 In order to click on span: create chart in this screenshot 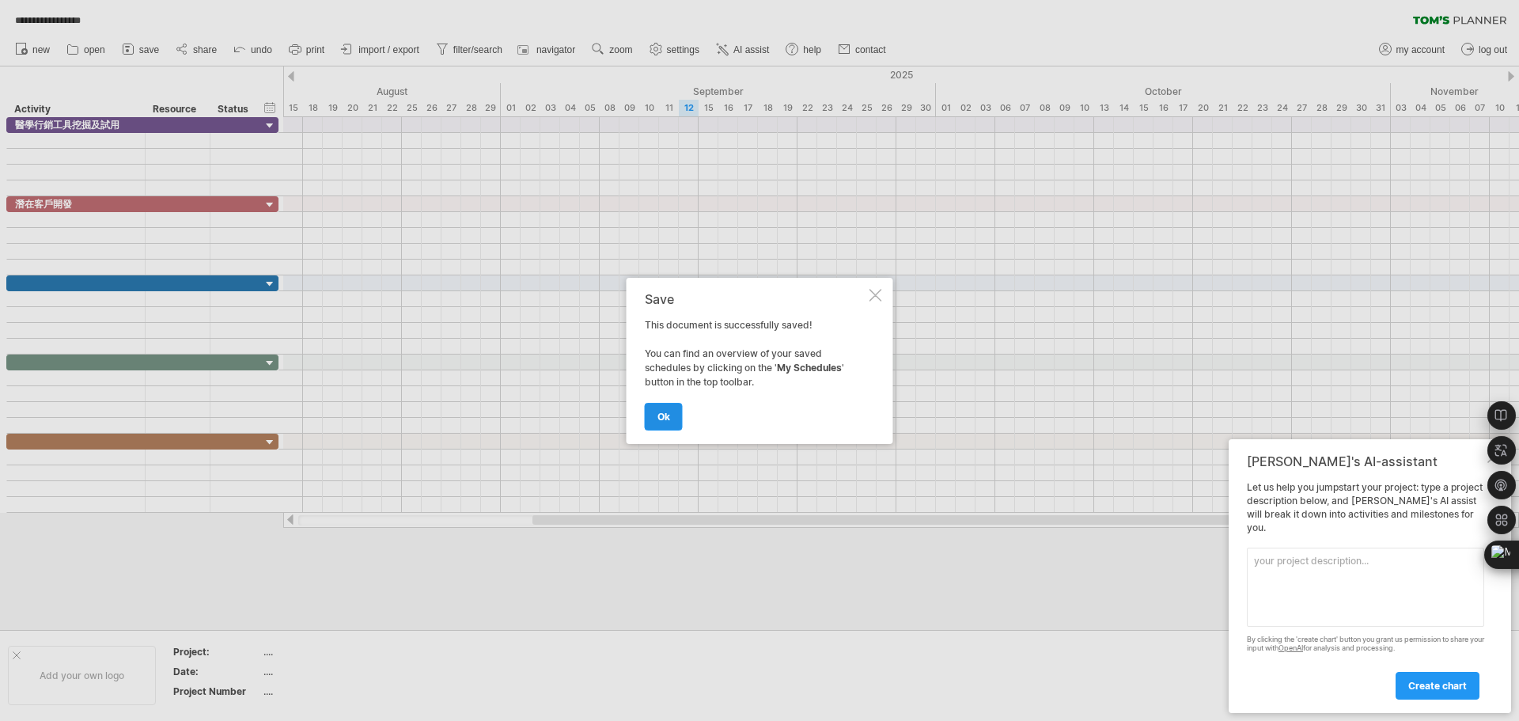, I will do `click(1437, 685)`.